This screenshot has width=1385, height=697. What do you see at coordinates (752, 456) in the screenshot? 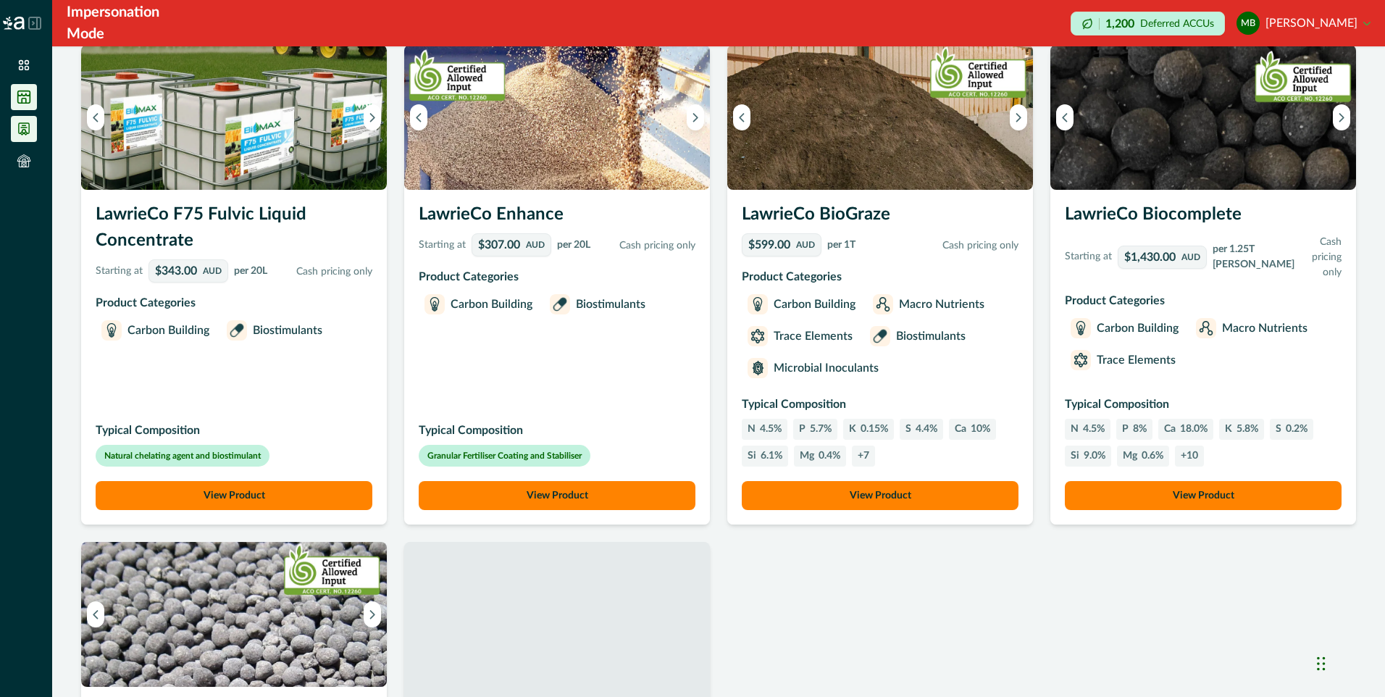
I see `p: Si` at bounding box center [752, 456].